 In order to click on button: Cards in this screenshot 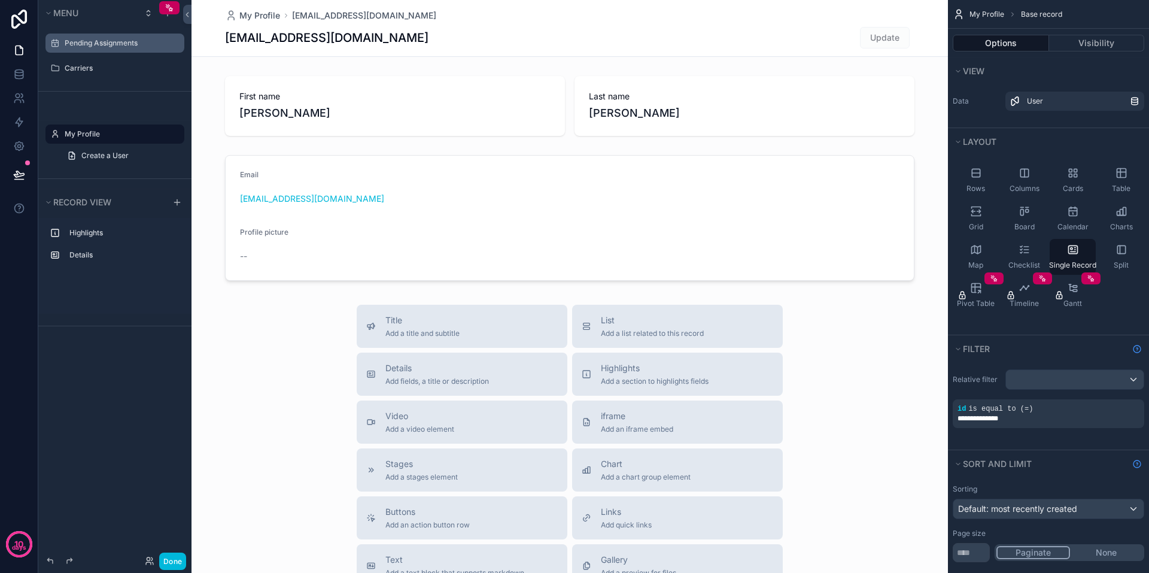, I will do `click(1073, 180)`.